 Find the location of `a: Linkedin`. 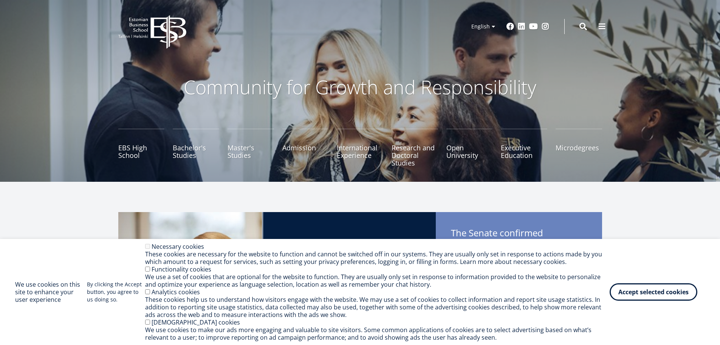

a: Linkedin is located at coordinates (522, 26).